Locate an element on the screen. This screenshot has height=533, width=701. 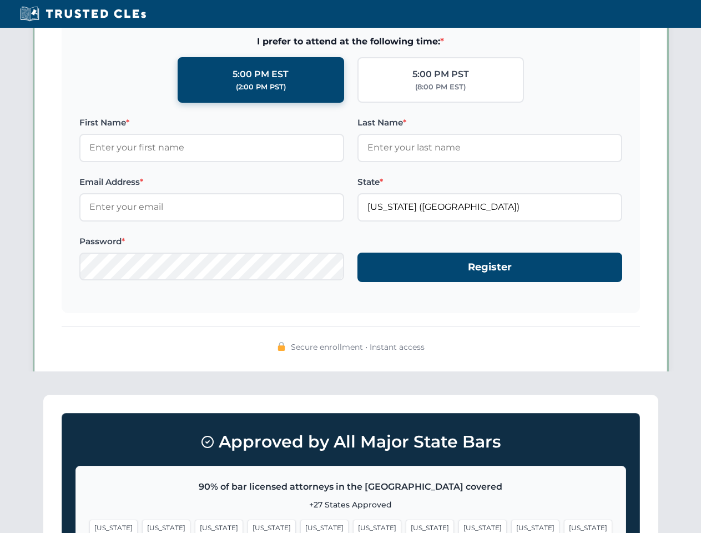
label: Last Name is located at coordinates (489, 123).